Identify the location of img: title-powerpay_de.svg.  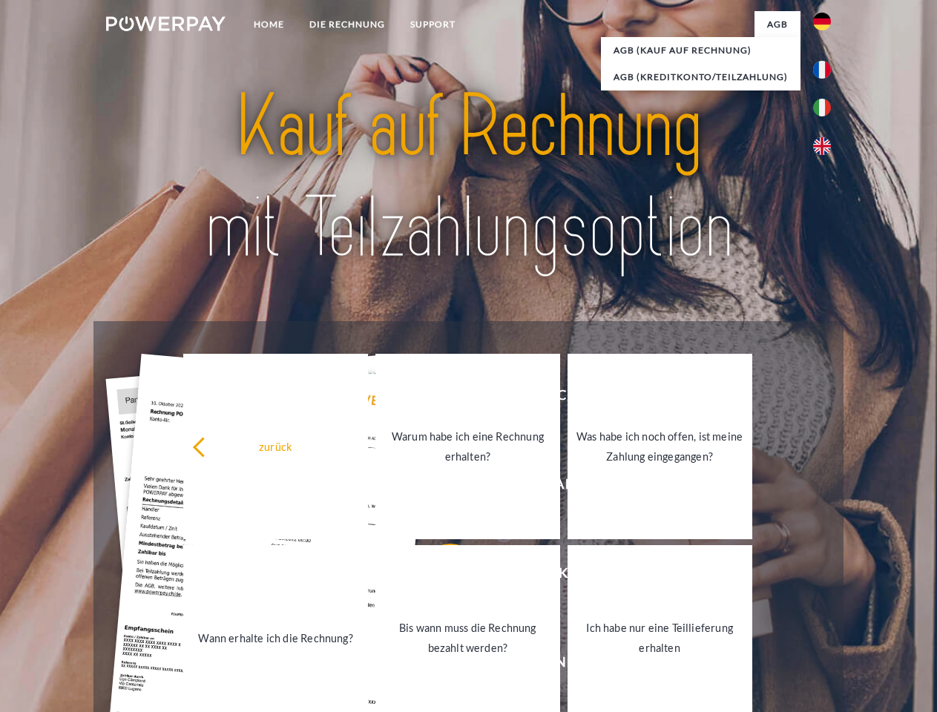
(468, 177).